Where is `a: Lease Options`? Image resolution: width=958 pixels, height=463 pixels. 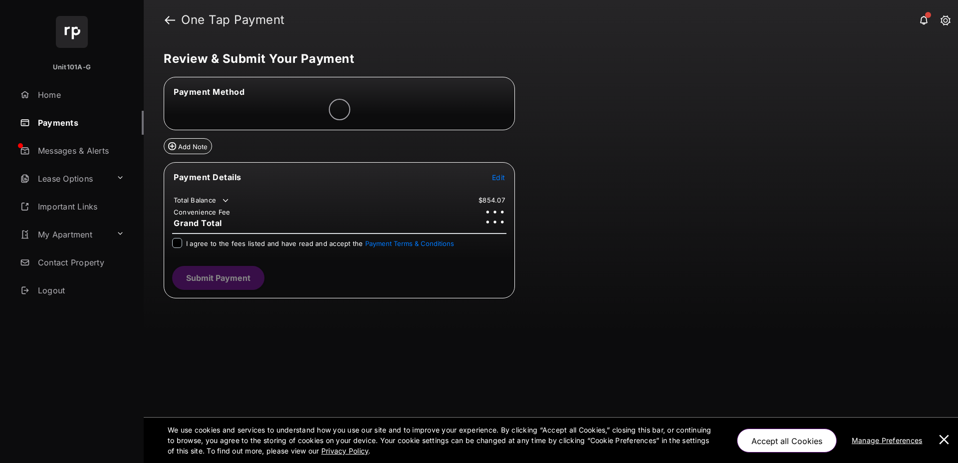 a: Lease Options is located at coordinates (64, 179).